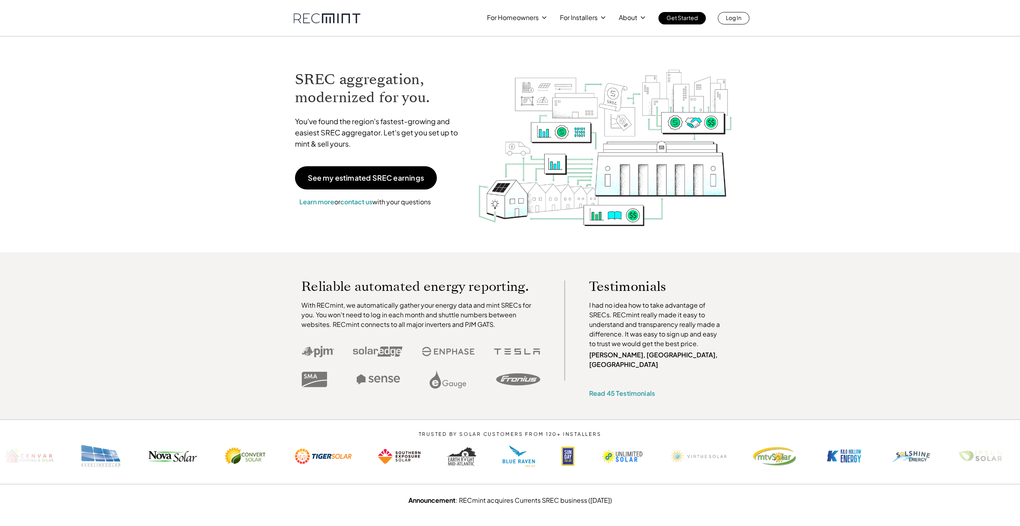 This screenshot has width=1020, height=526. Describe the element at coordinates (510, 434) in the screenshot. I see `p: TRUSTED BY SOLAR CUSTOMERS FROM 120+ INSTALLERS` at that location.